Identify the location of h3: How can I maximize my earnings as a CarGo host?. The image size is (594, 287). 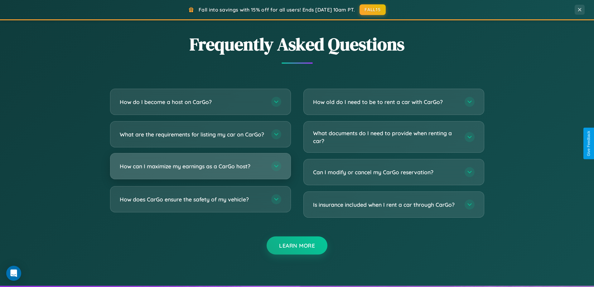
(192, 166).